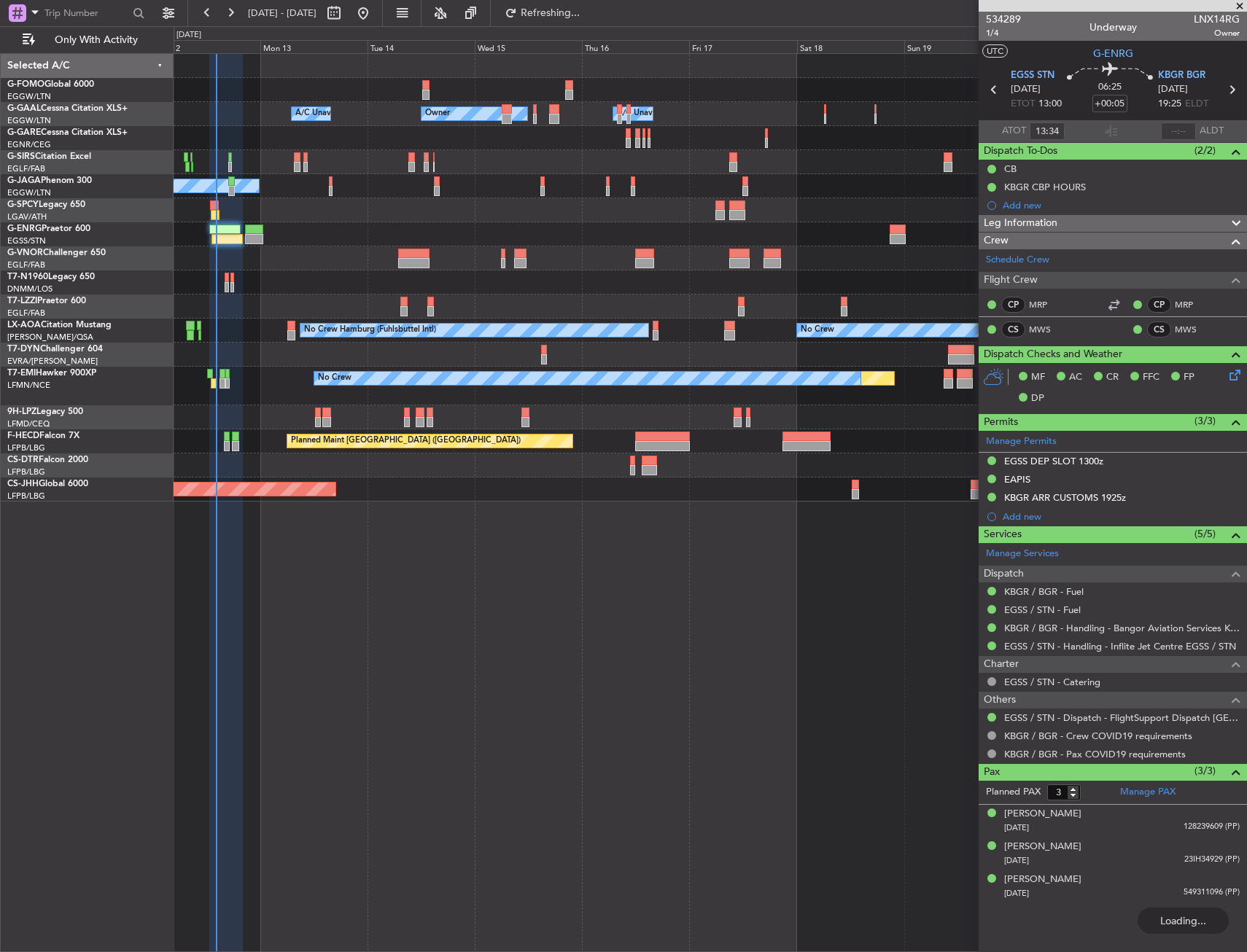  Describe the element at coordinates (30, 192) in the screenshot. I see `a: EGGW/LTN` at that location.